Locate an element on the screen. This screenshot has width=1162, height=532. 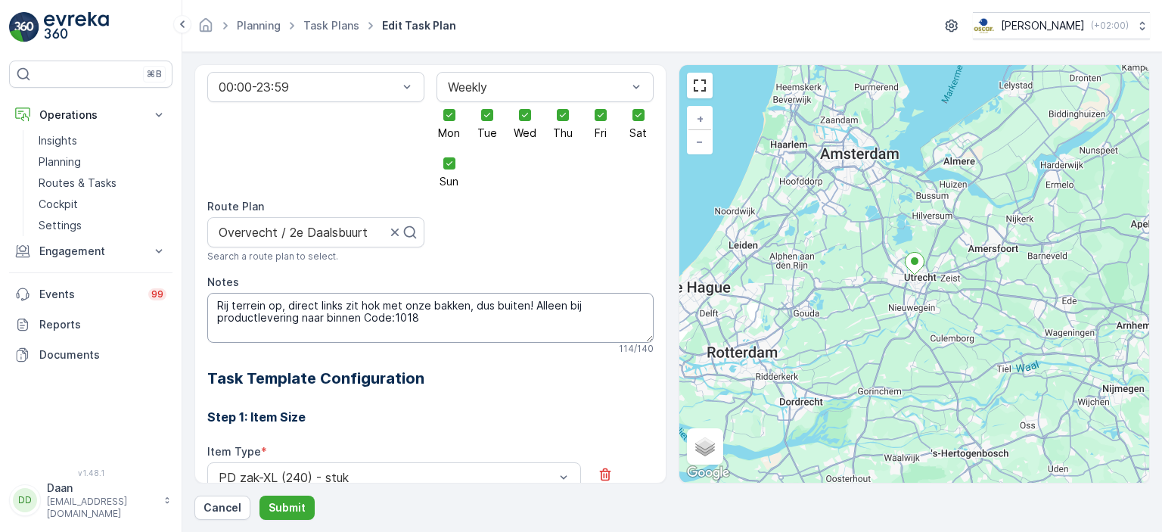
a: Reports is located at coordinates (91, 324).